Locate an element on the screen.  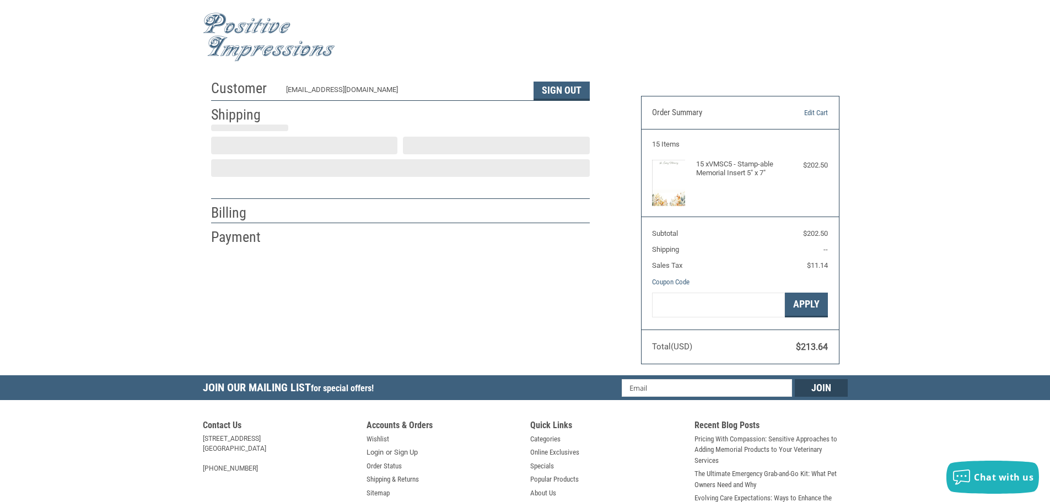
a: Pricing With Compassion: Sensitive Approaches to Adding Memorial Products to Your Veterinary Serv... is located at coordinates (771, 450).